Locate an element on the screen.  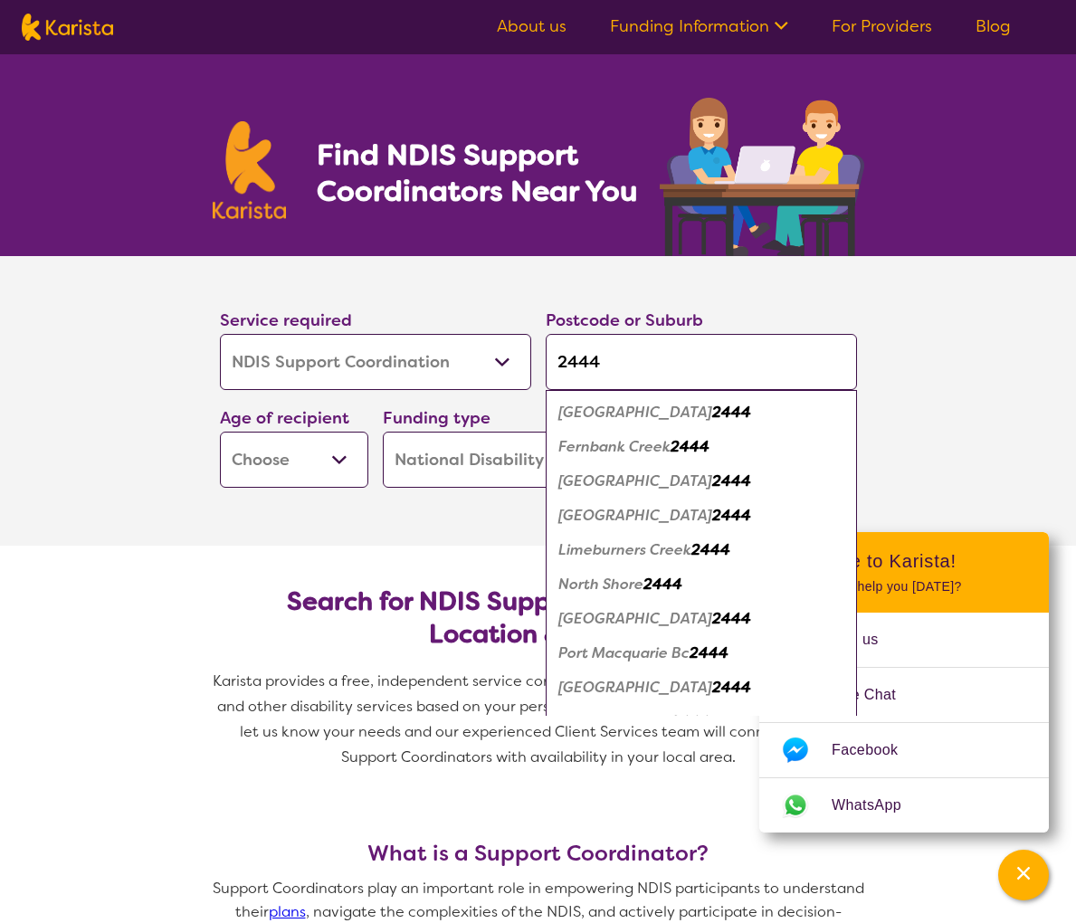
div: Blackmans Point 2444 is located at coordinates (701, 413).